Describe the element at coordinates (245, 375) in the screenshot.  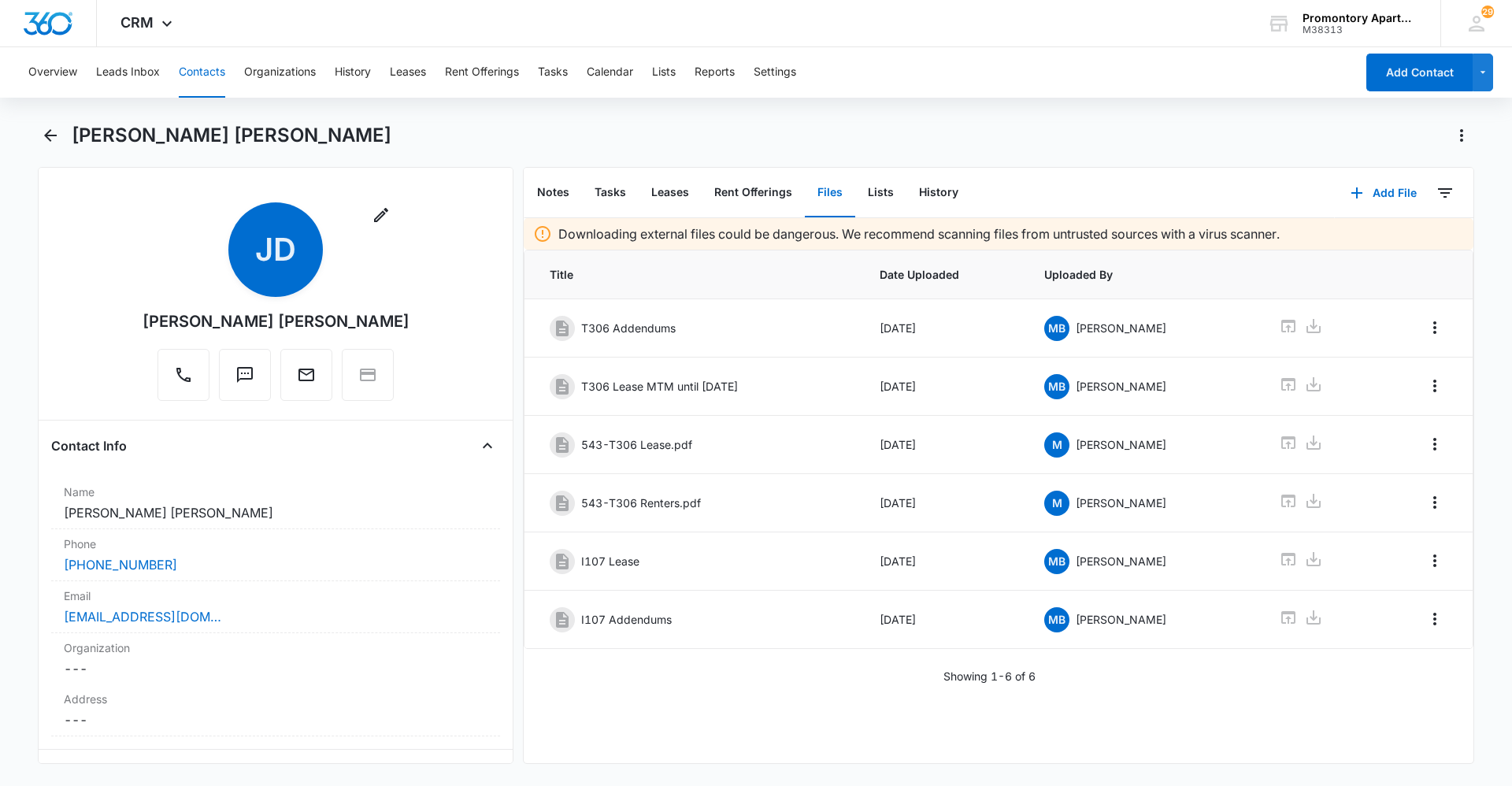
I see `button: Text` at that location.